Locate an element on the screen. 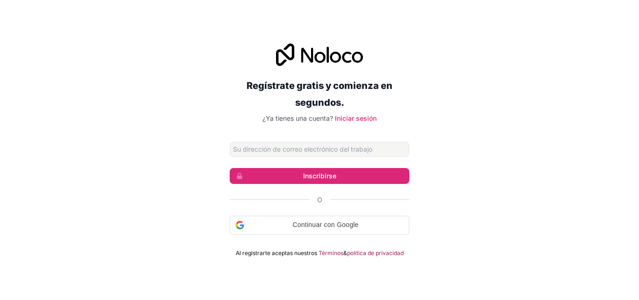  font: política de privacidad is located at coordinates (375, 253).